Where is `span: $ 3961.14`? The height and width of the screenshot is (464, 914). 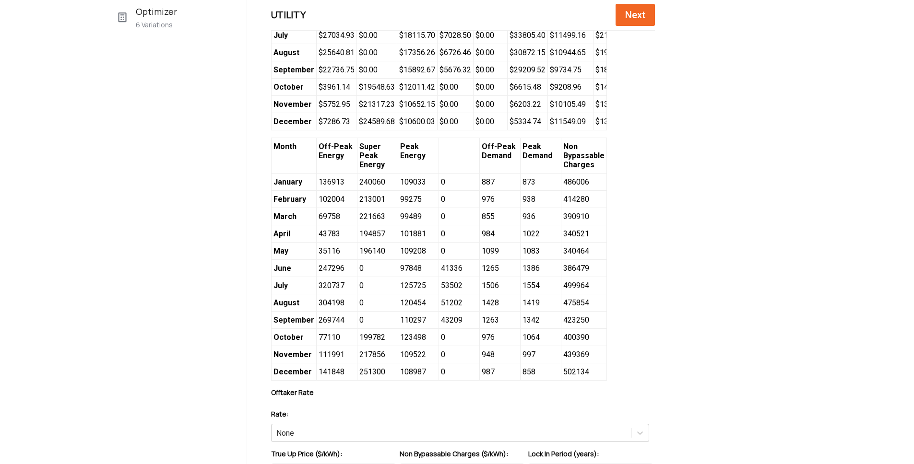 span: $ 3961.14 is located at coordinates (336, 87).